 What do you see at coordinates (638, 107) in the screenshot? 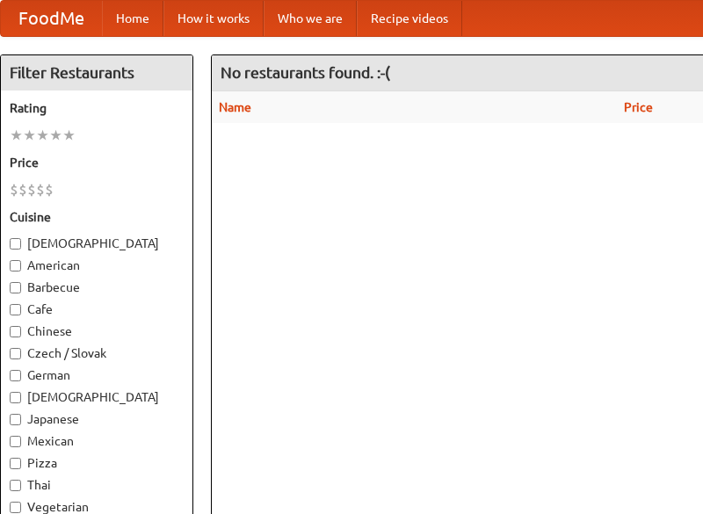
I see `a: Price` at bounding box center [638, 107].